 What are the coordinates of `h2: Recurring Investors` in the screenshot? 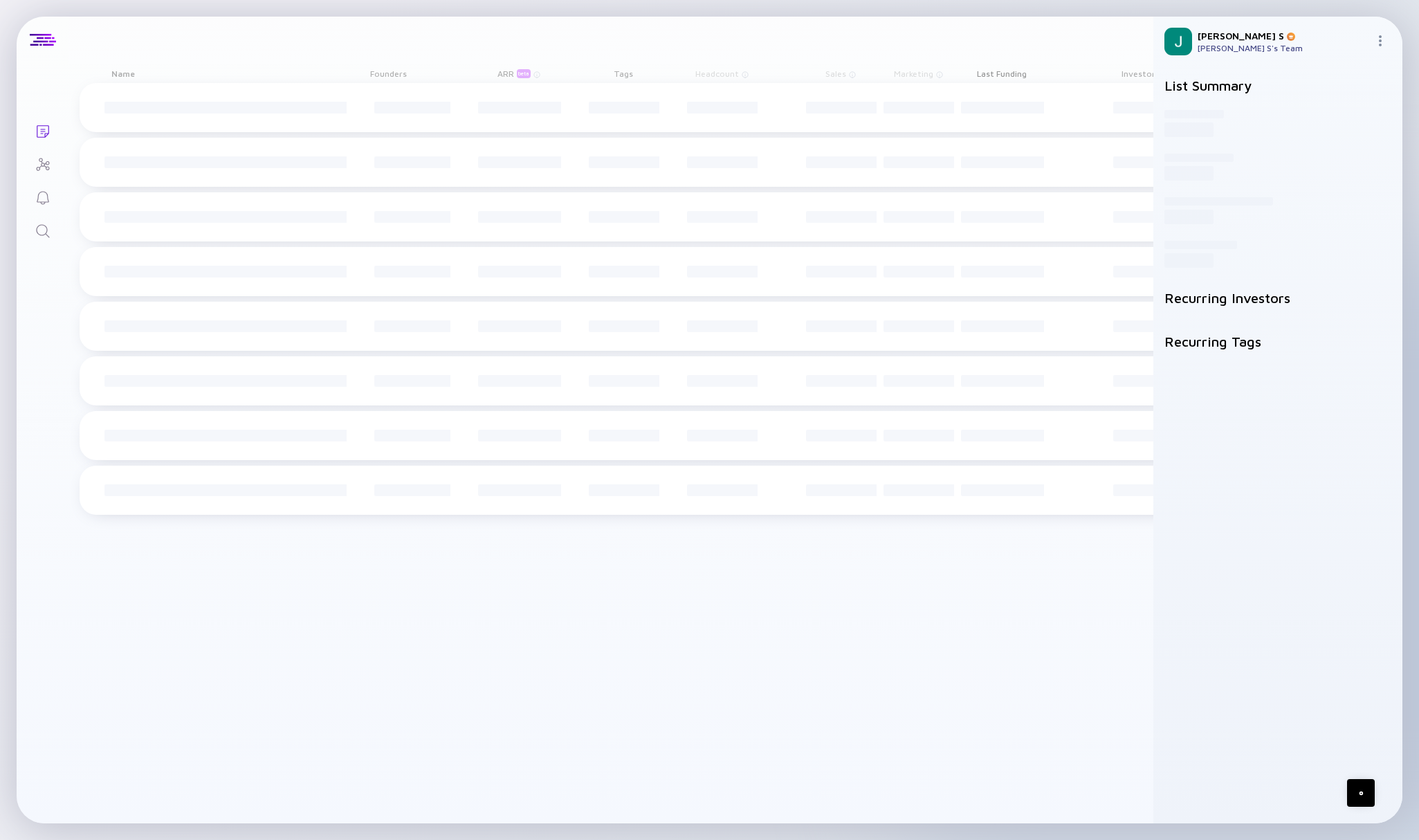 It's located at (1278, 297).